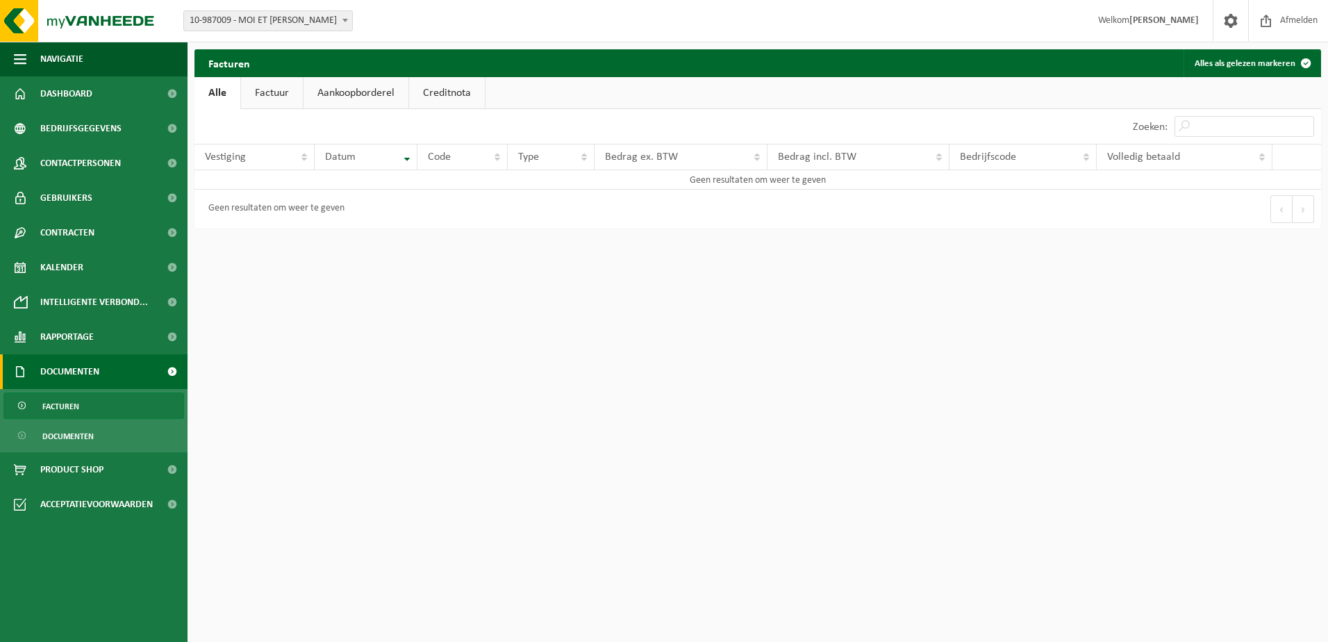 The width and height of the screenshot is (1328, 642). Describe the element at coordinates (67, 233) in the screenshot. I see `span: Contracten` at that location.